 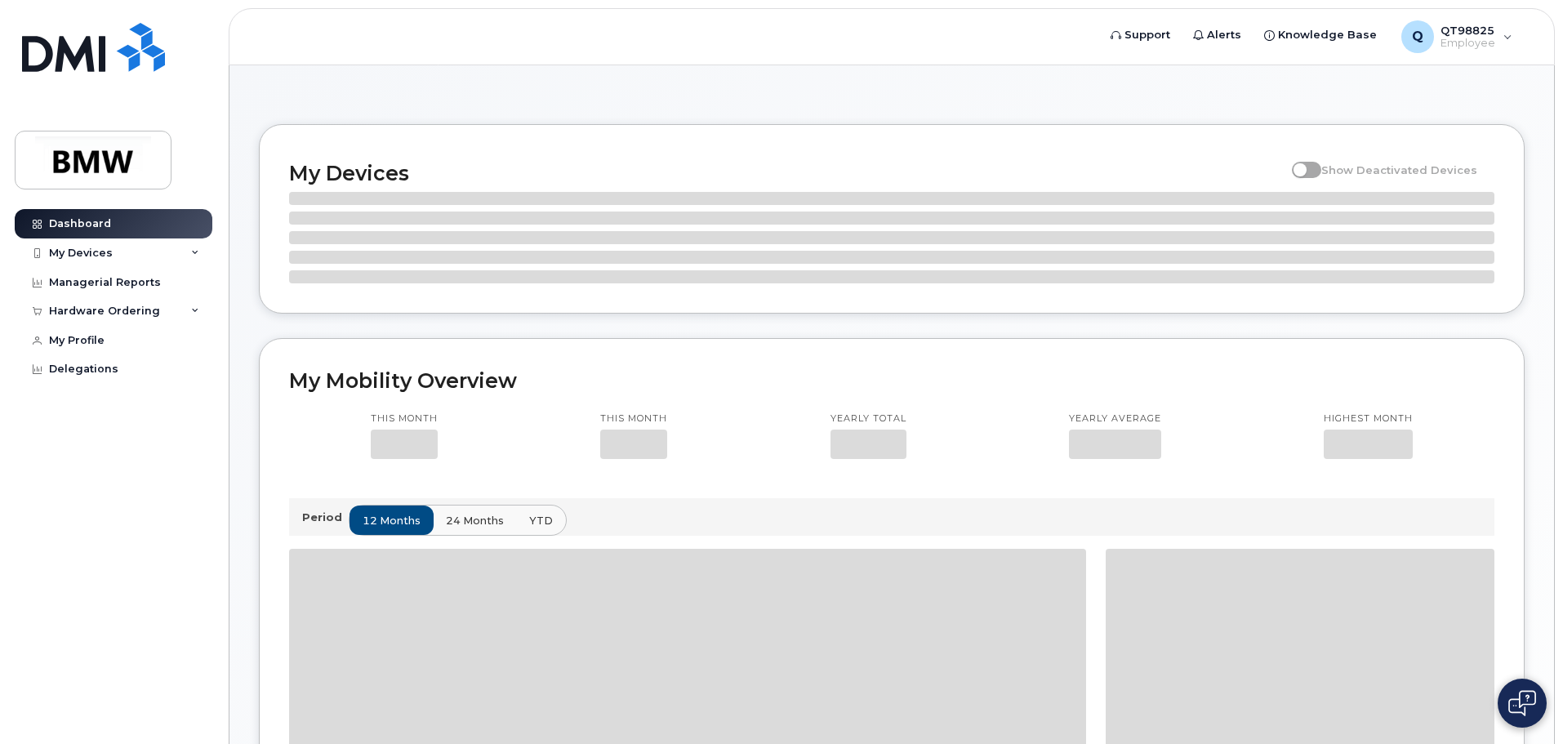 I want to click on p: Period, so click(x=325, y=517).